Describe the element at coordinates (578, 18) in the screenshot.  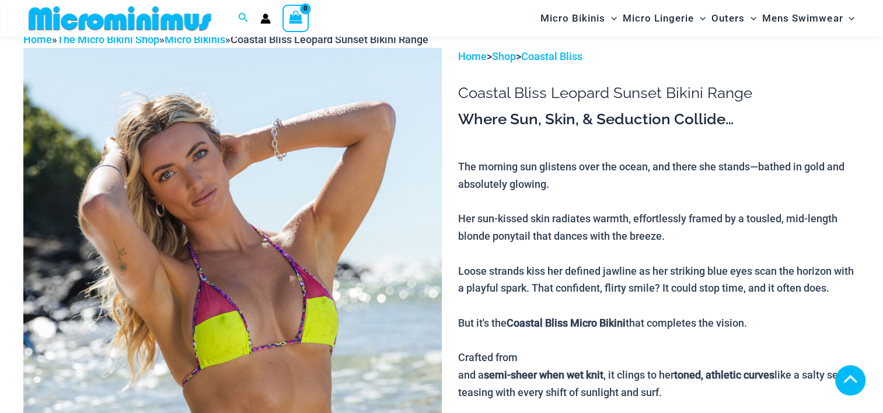
I see `a: Micro BikinisMenu ToggleMenu Toggle` at that location.